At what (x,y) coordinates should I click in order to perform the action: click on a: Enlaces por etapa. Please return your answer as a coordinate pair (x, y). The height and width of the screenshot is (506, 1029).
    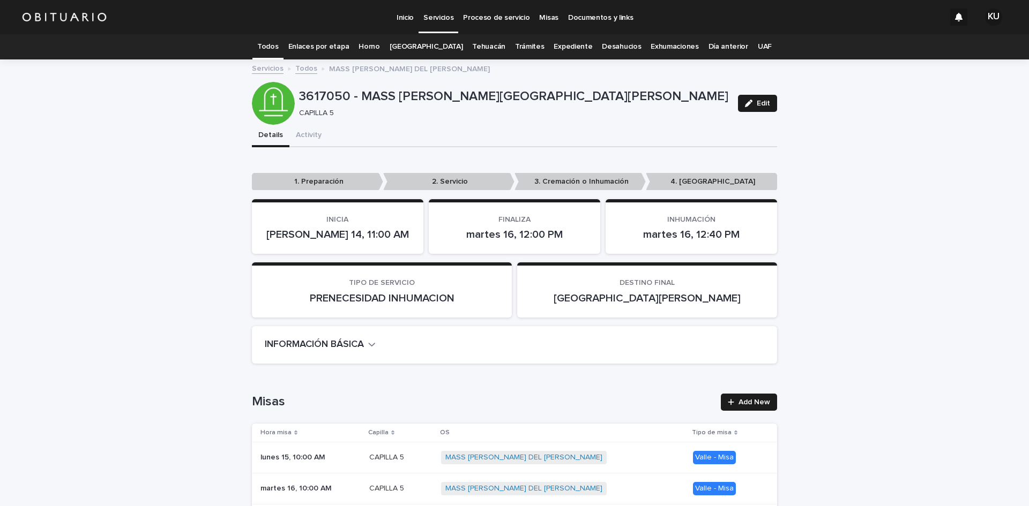
    Looking at the image, I should click on (319, 47).